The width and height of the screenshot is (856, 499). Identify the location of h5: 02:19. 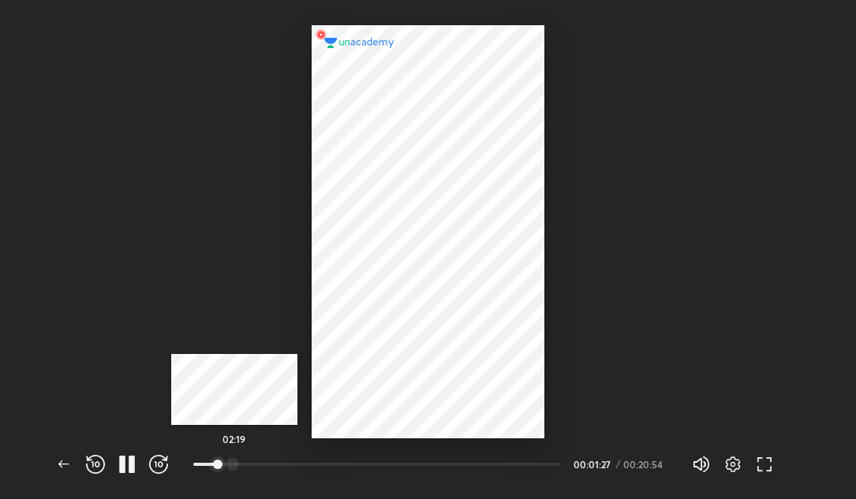
(234, 439).